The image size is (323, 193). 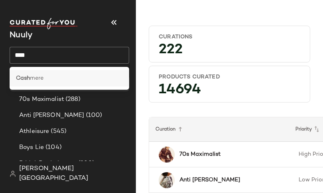 I want to click on span: (200), so click(x=86, y=163).